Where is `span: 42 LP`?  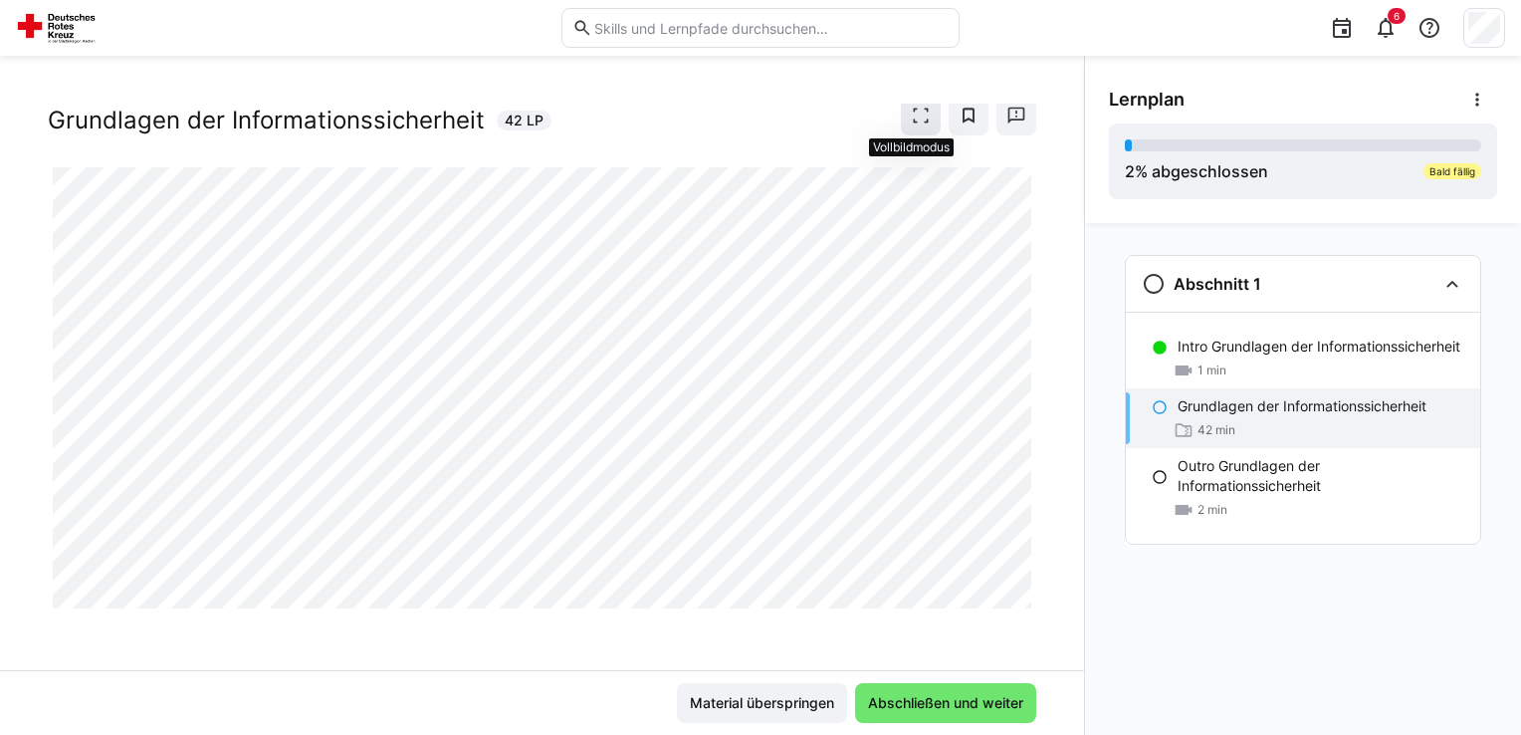 span: 42 LP is located at coordinates (524, 120).